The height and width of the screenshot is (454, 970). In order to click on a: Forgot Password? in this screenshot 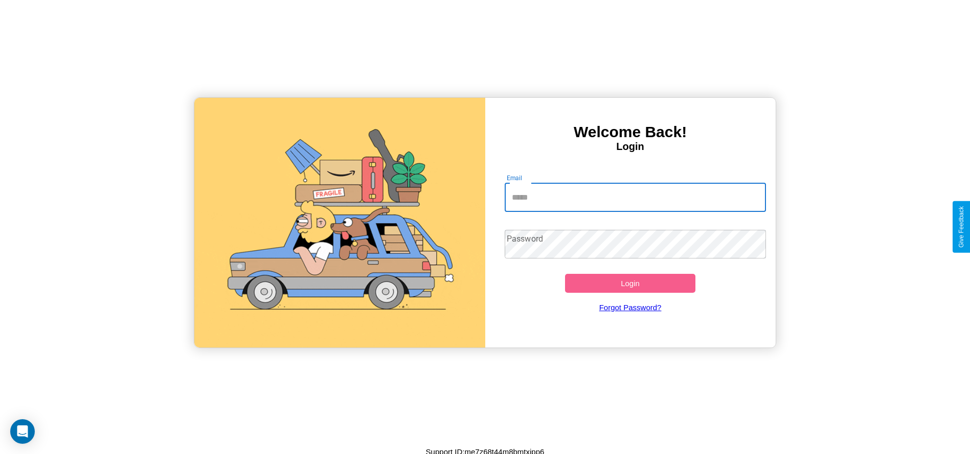, I will do `click(630, 307)`.